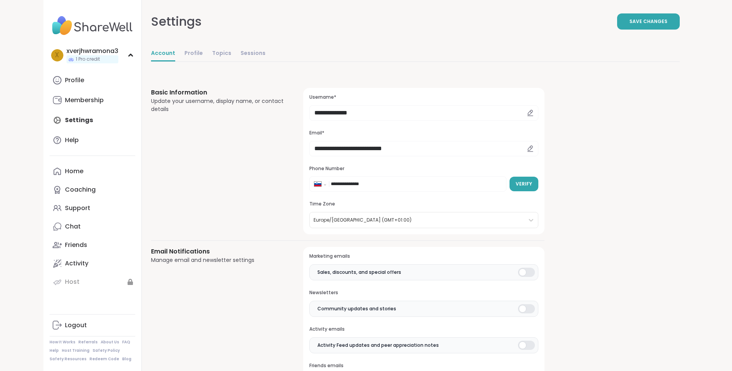 This screenshot has height=371, width=732. What do you see at coordinates (76, 325) in the screenshot?
I see `div: Logout` at bounding box center [76, 325].